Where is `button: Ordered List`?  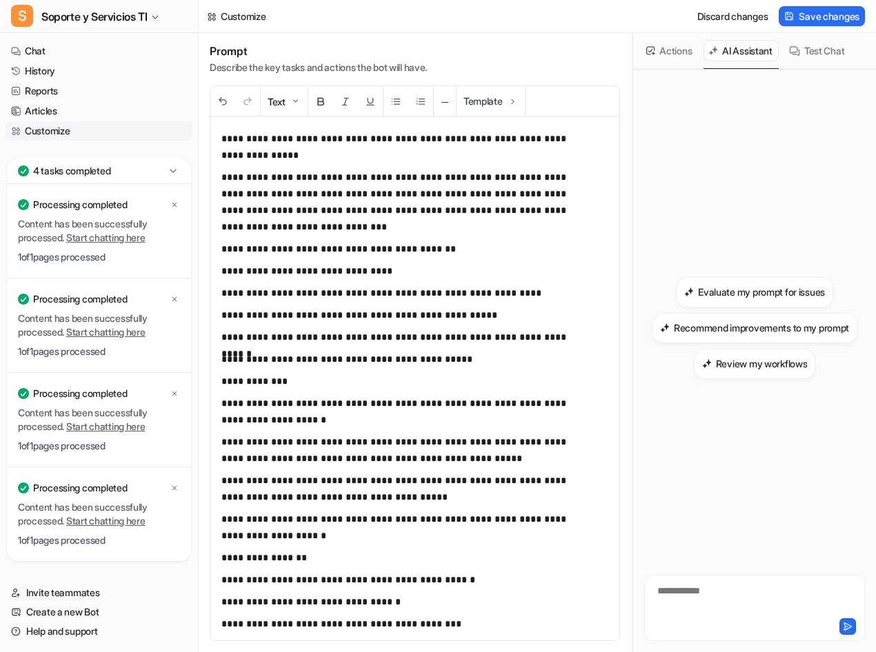 button: Ordered List is located at coordinates (421, 101).